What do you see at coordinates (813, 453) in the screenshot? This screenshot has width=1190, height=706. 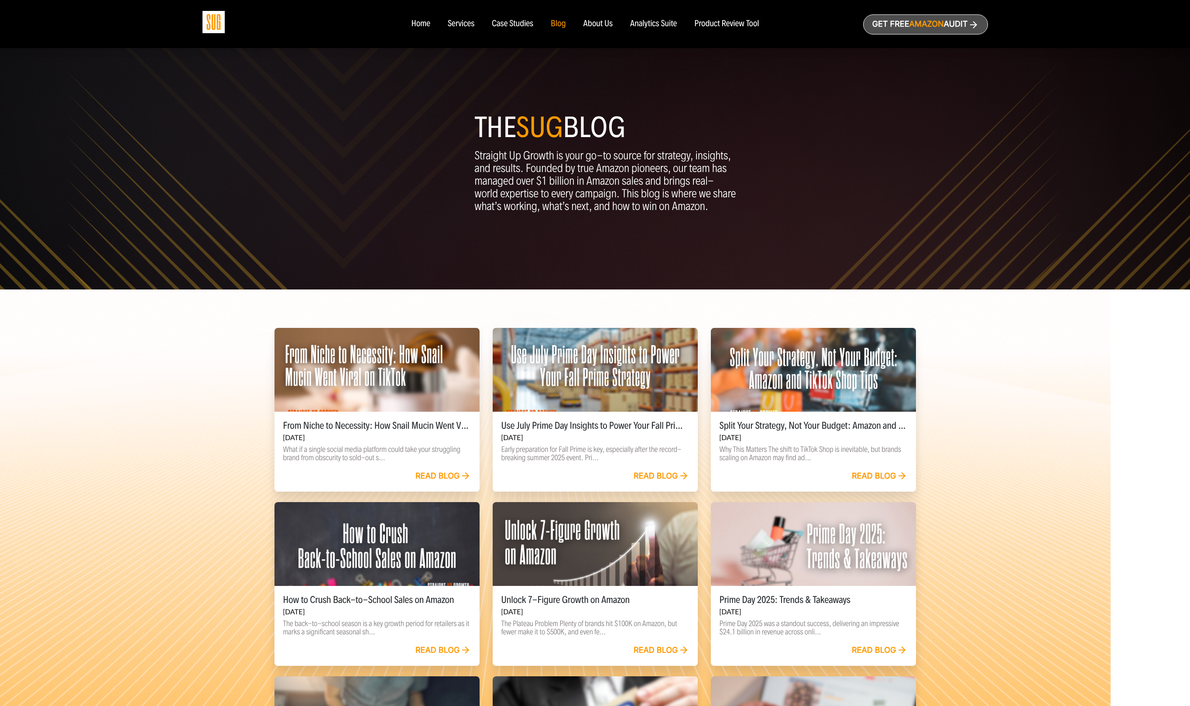 I see `p: Why This Matters The shift to TikTok Shop is inevitable, but brands scaling on Amazon may find ad...` at bounding box center [813, 453].